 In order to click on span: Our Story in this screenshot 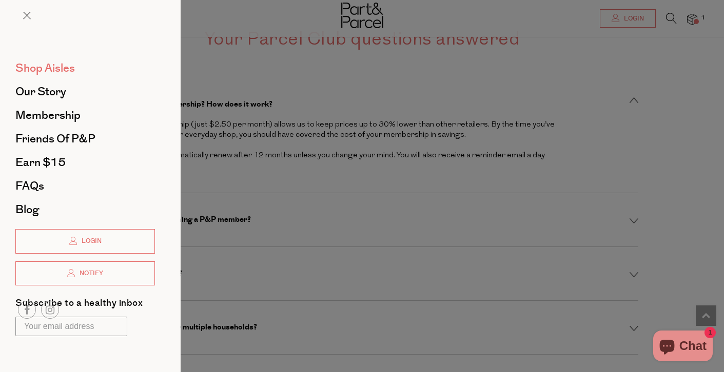, I will do `click(41, 92)`.